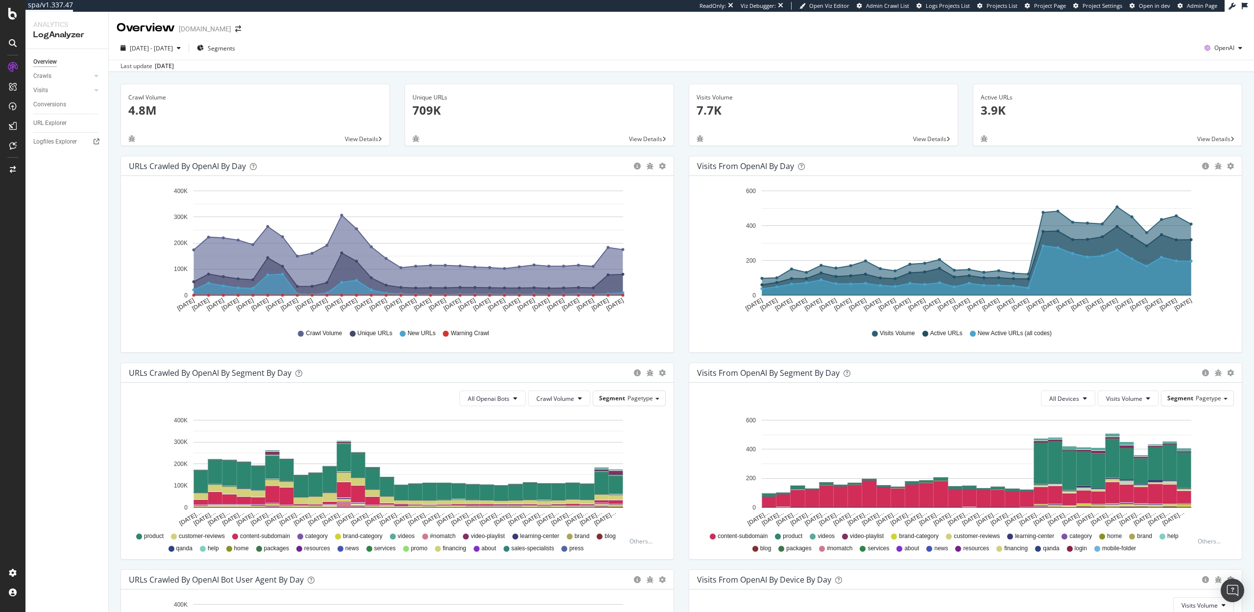 This screenshot has width=1254, height=612. Describe the element at coordinates (62, 76) in the screenshot. I see `a: Crawls` at that location.